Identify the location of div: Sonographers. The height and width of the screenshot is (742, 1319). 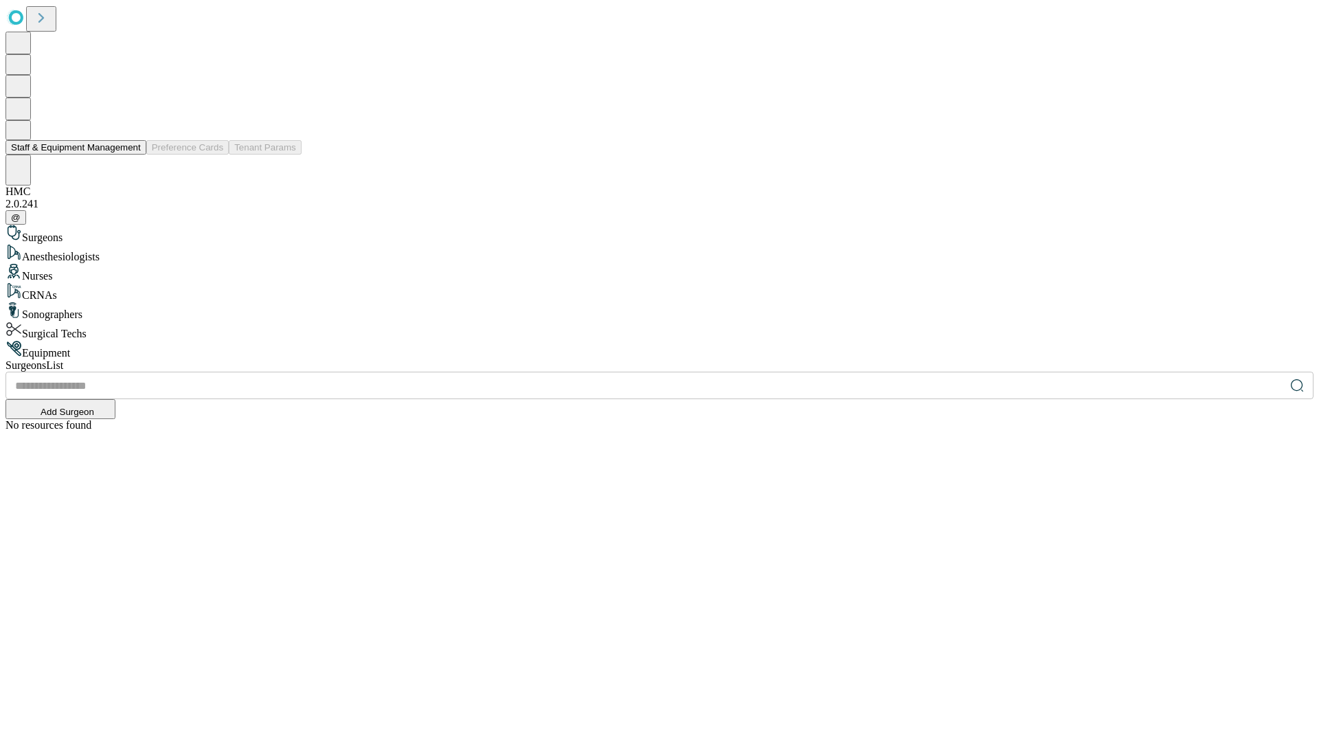
(660, 311).